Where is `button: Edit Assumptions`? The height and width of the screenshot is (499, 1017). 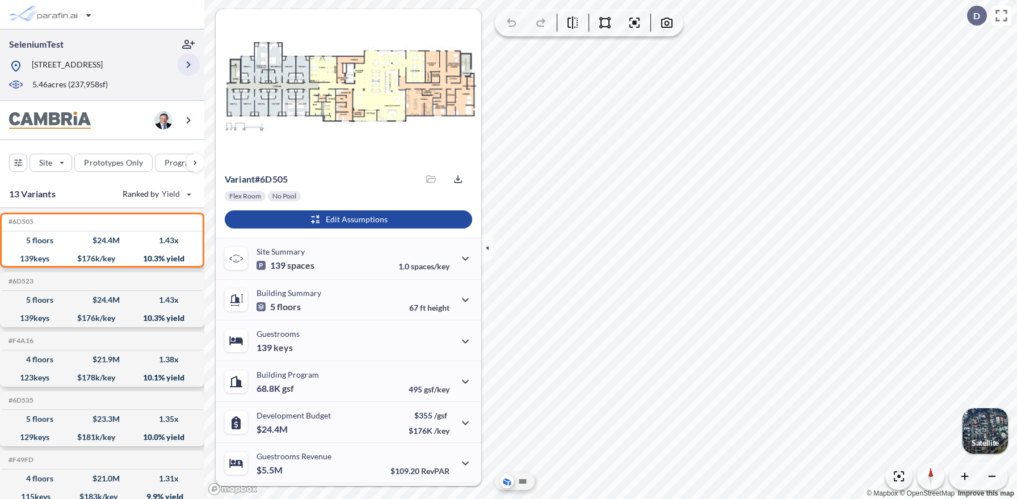 button: Edit Assumptions is located at coordinates (348, 220).